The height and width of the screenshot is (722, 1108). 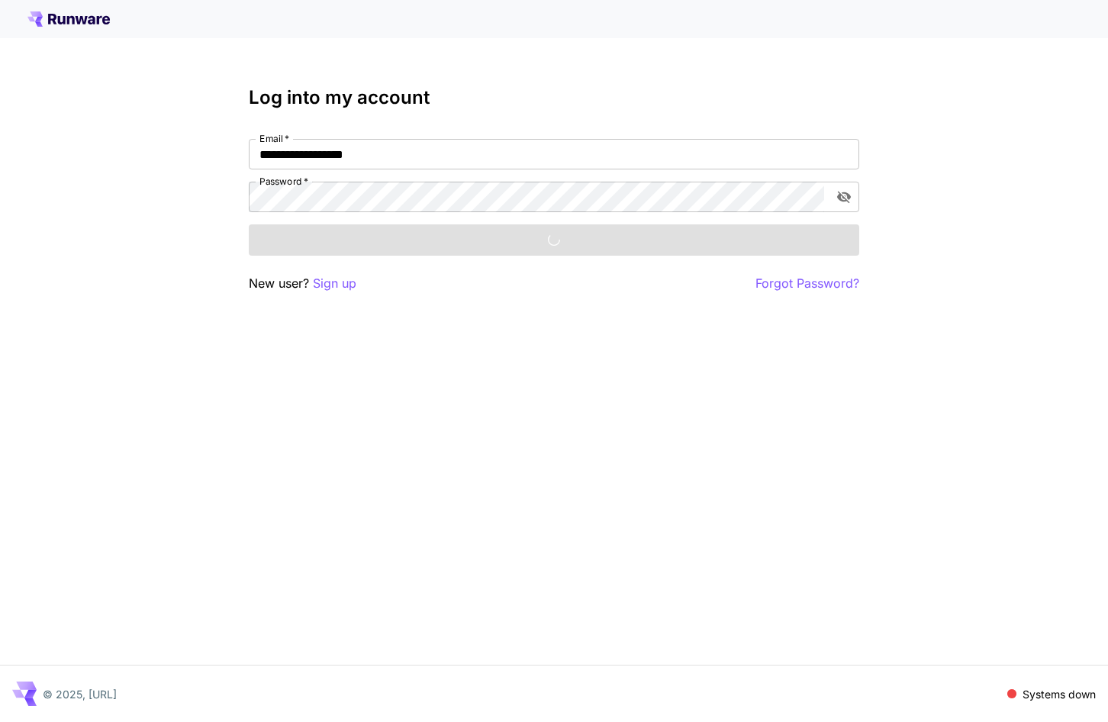 What do you see at coordinates (1059, 693) in the screenshot?
I see `p: Systems down` at bounding box center [1059, 693].